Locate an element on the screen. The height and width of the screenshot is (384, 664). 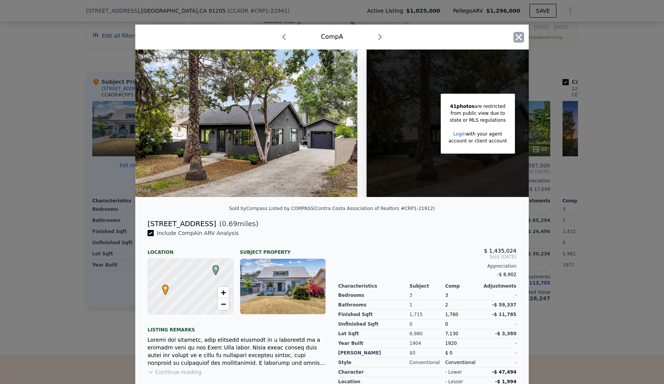
button: Continue reading is located at coordinates (174, 372).